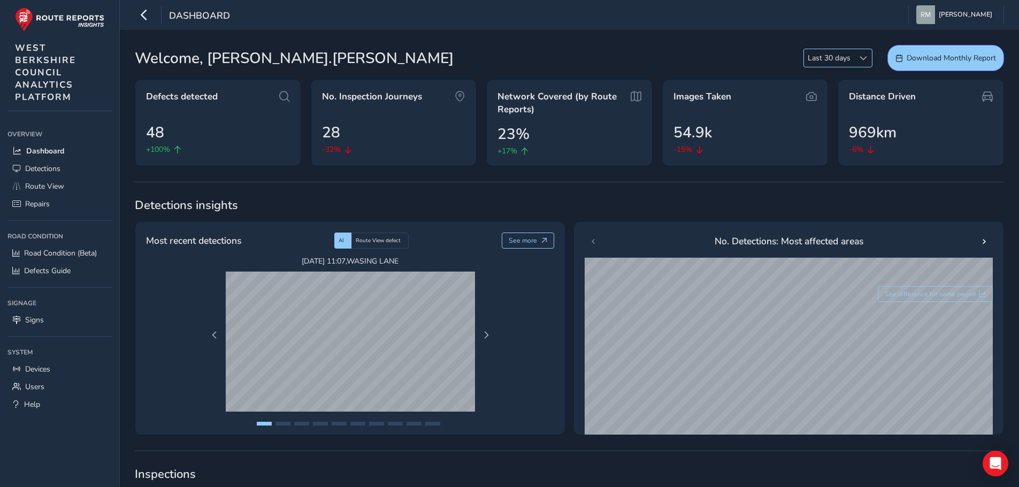 The image size is (1019, 487). Describe the element at coordinates (59, 404) in the screenshot. I see `a: Help` at that location.